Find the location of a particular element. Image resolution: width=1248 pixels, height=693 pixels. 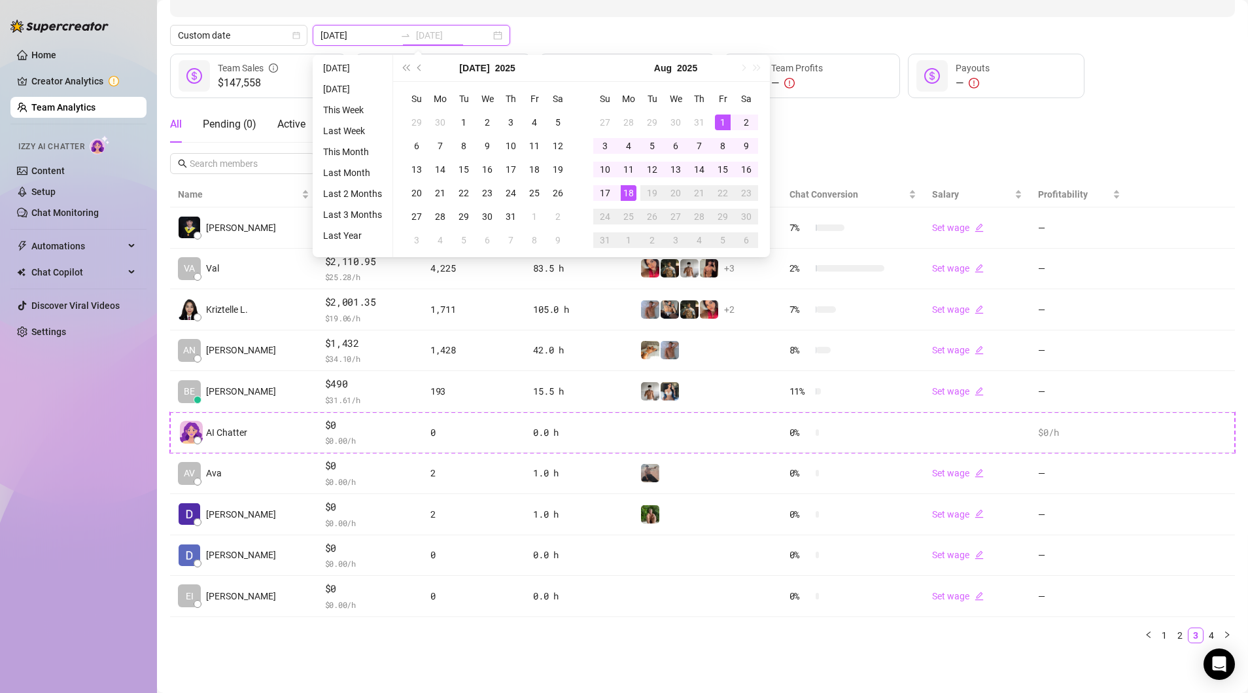

span: search is located at coordinates (182, 164).